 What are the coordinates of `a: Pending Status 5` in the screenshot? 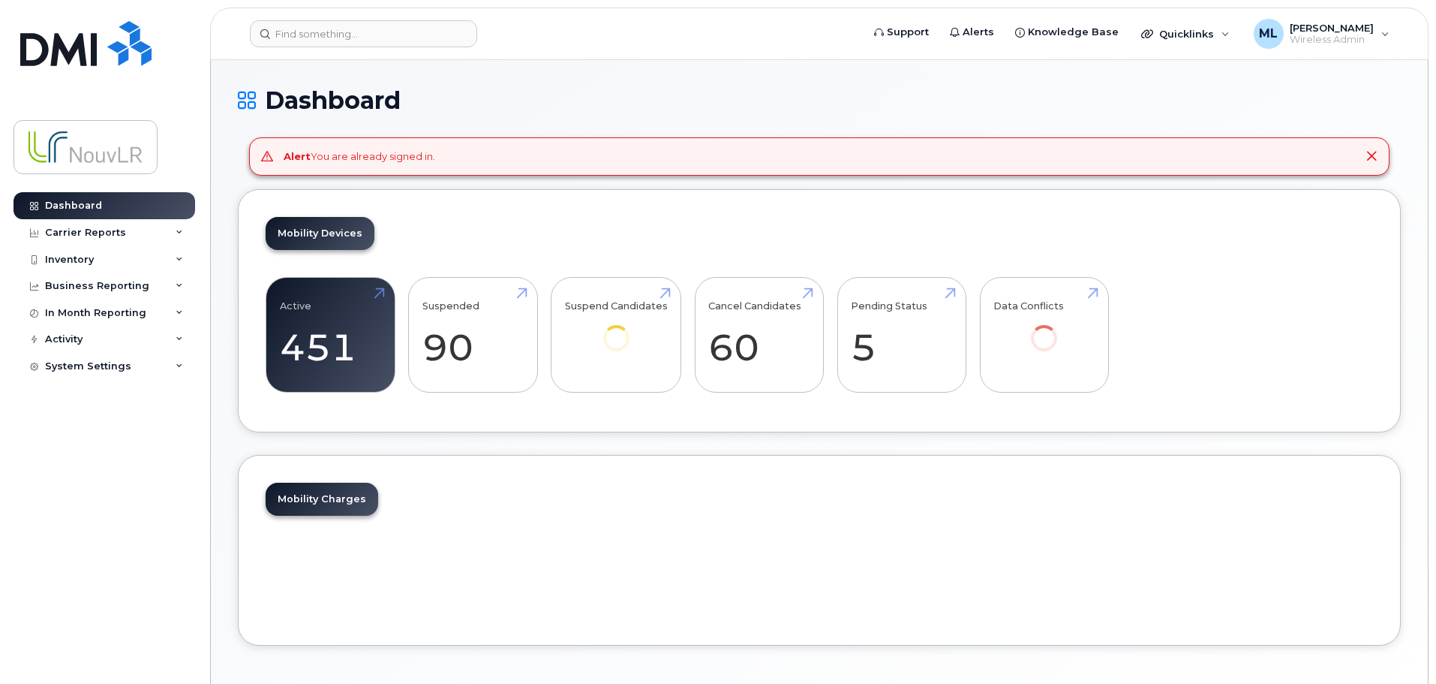 It's located at (901, 335).